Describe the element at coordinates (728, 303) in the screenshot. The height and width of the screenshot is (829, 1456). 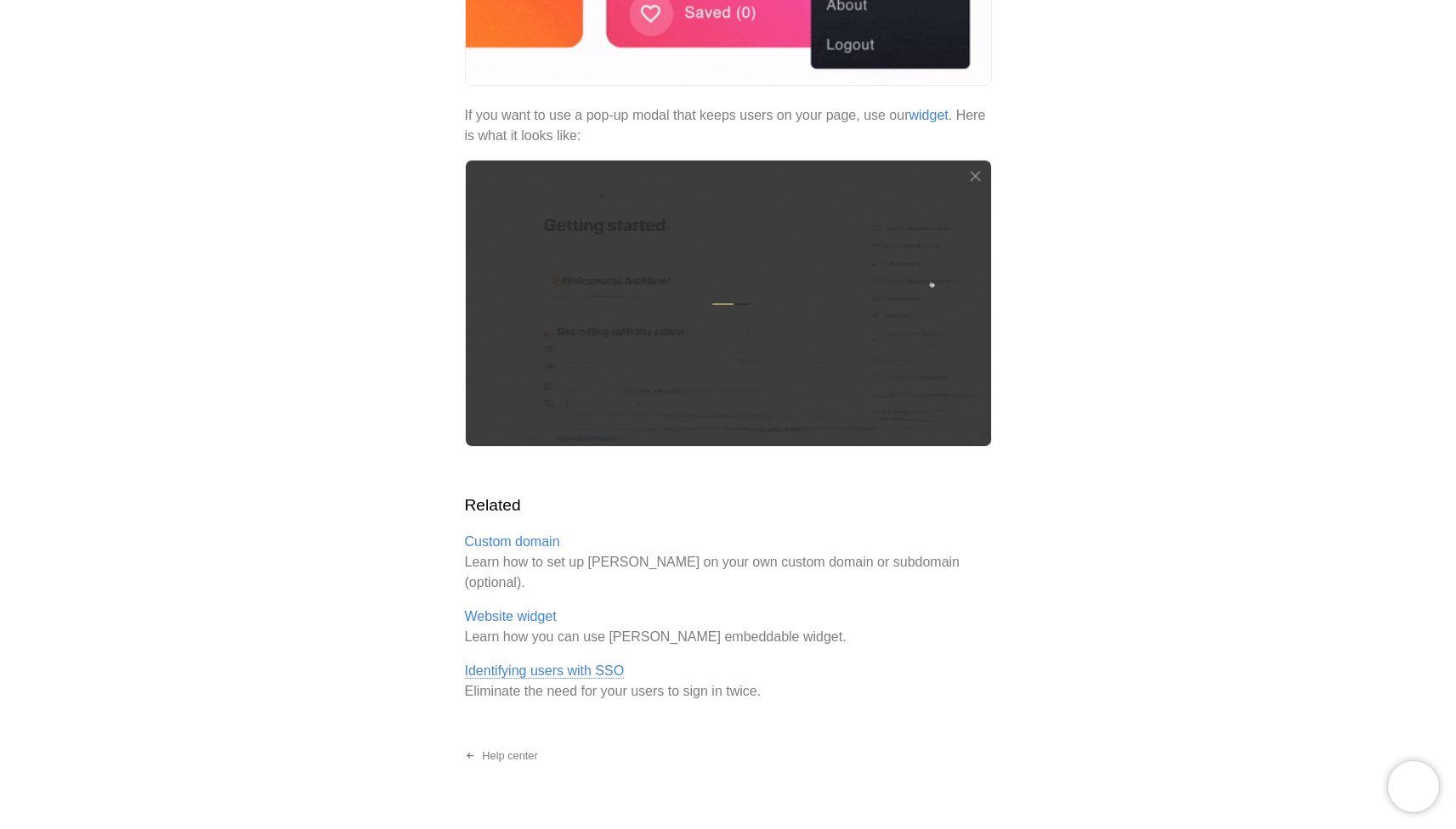
I see `img: Modal examples` at that location.